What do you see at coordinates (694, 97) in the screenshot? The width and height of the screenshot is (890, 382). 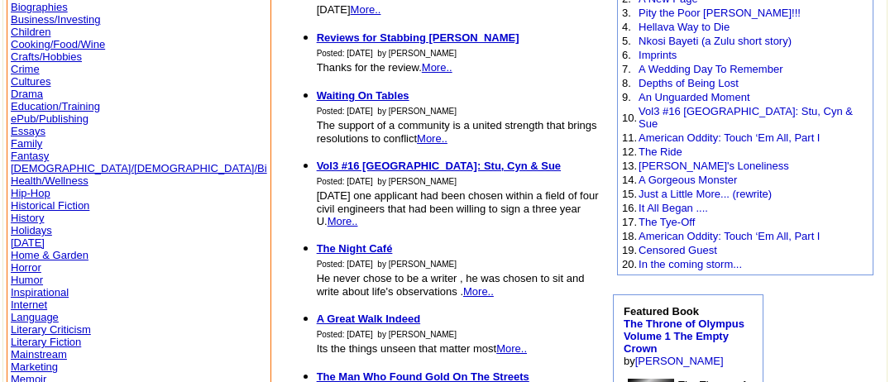 I see `a: An Unguarded Moment` at bounding box center [694, 97].